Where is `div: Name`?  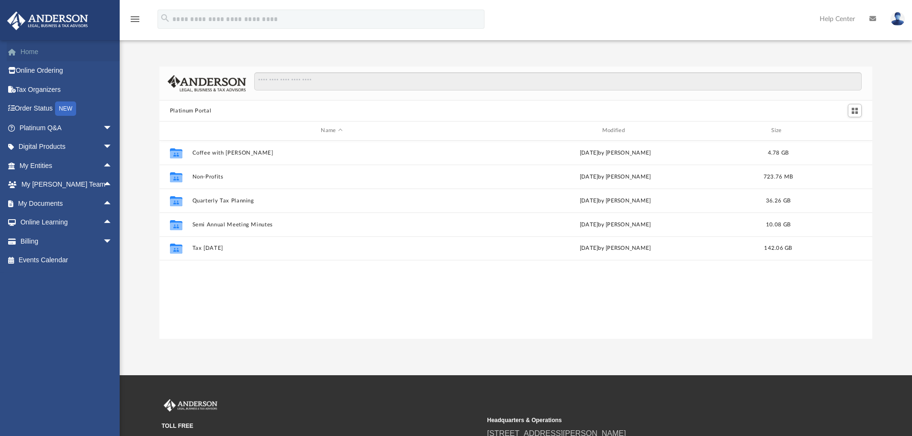 div: Name is located at coordinates (331, 131).